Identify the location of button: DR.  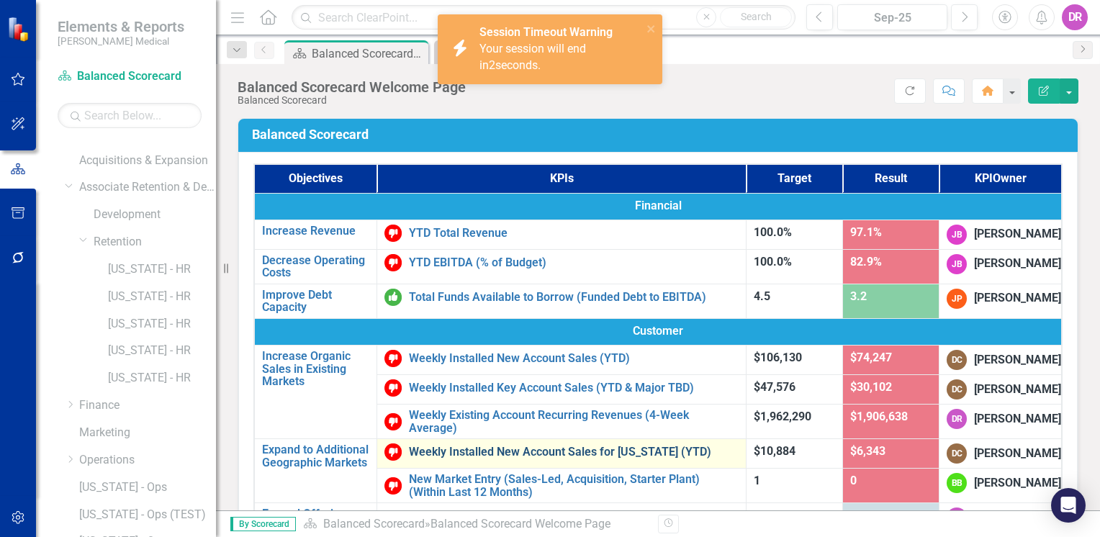
(1075, 17).